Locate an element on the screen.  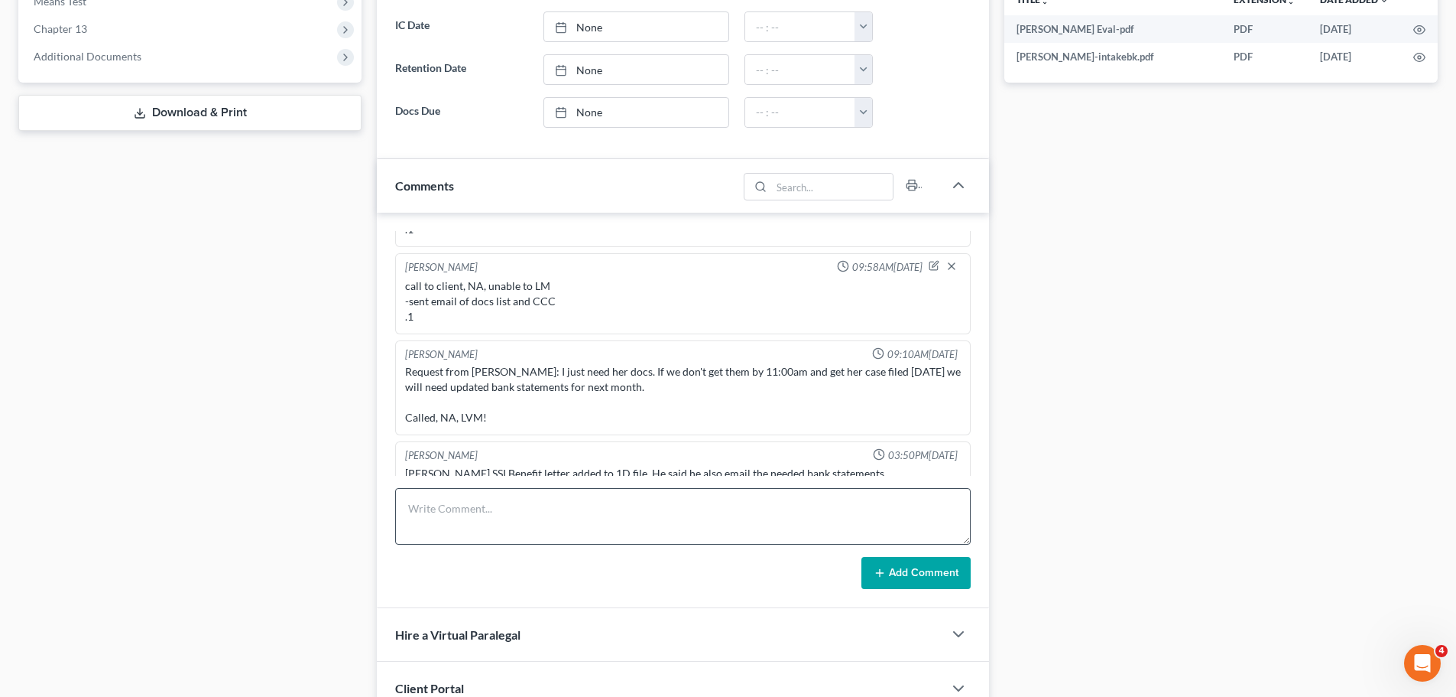
label: IC Date is located at coordinates (461, 27).